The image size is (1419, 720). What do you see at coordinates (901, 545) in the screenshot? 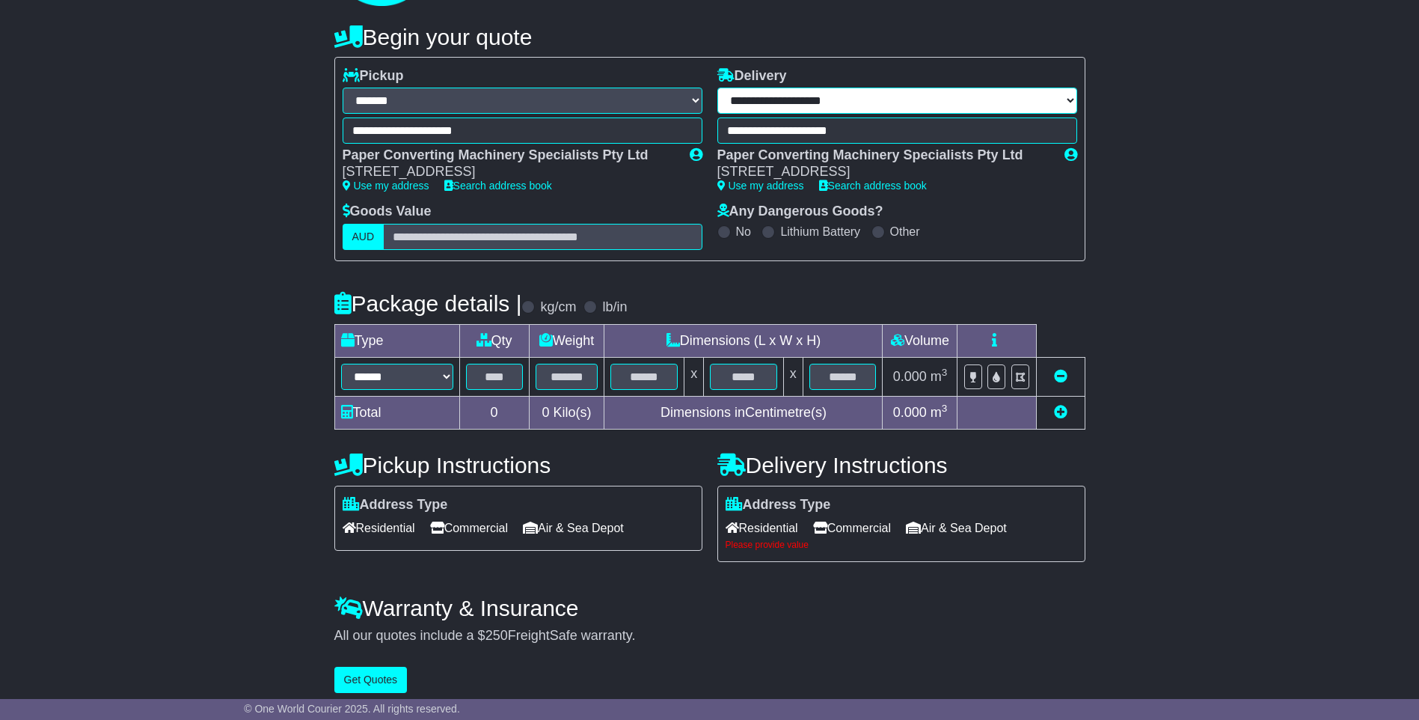
I see `div: Please provide value` at bounding box center [901, 545].